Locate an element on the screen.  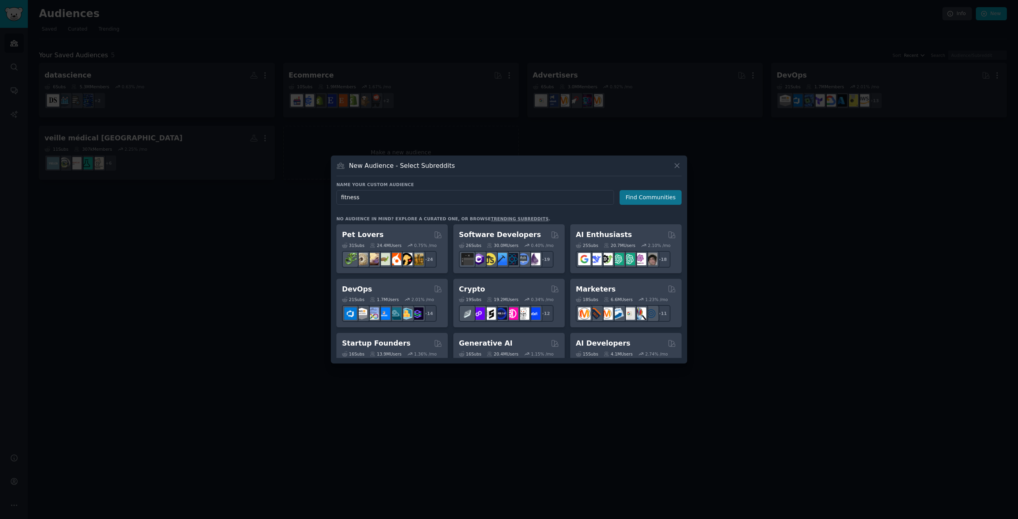
h3: Name your custom audience is located at coordinates (509, 184).